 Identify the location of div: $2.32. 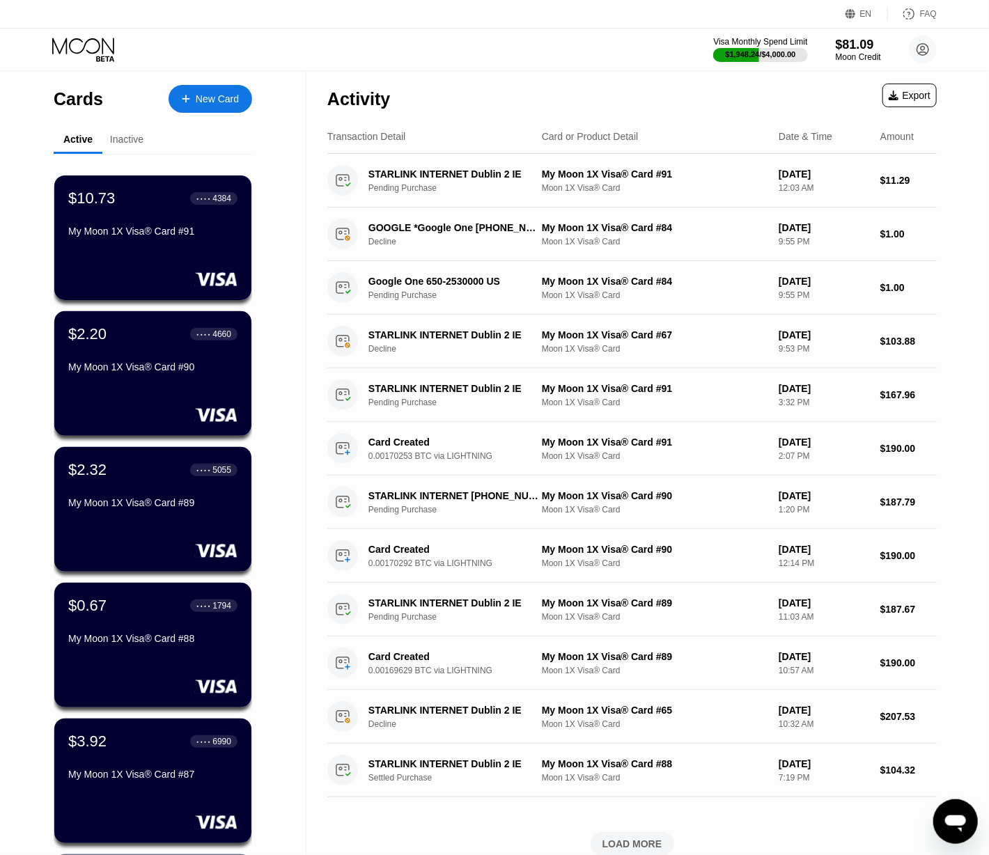
(87, 470).